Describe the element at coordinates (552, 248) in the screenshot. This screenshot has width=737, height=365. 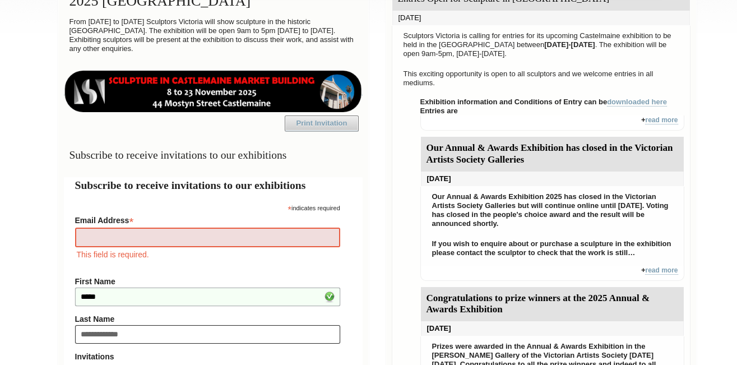
I see `p: If you wish to enquire about or purchase a sculpture in the exhibition please contact the sculpto...` at that location.